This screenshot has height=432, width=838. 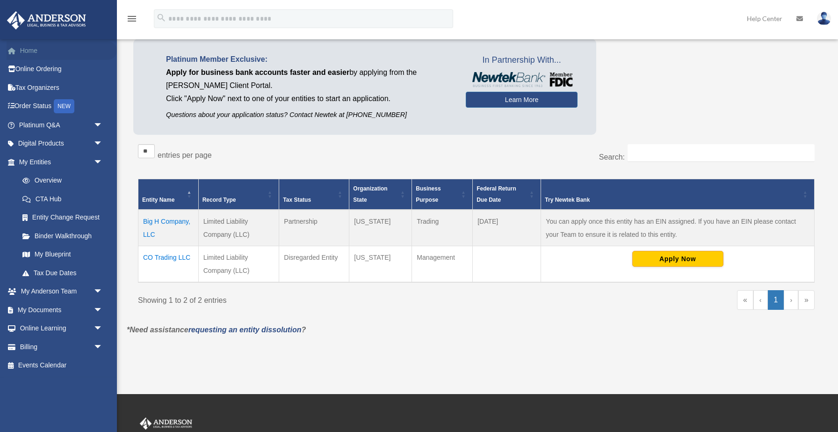 What do you see at coordinates (63, 255) in the screenshot?
I see `a: My Blueprint` at bounding box center [63, 255].